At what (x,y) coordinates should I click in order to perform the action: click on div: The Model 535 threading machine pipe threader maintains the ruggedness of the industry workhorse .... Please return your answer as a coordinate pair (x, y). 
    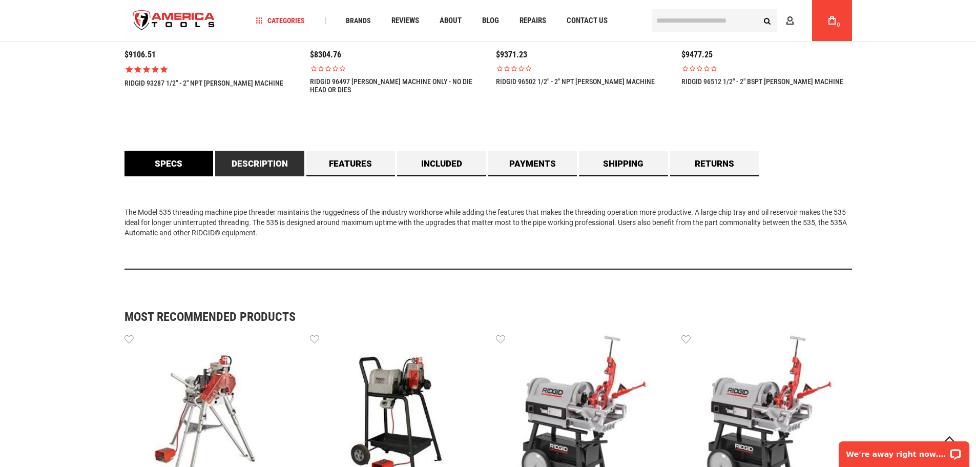
    Looking at the image, I should click on (488, 223).